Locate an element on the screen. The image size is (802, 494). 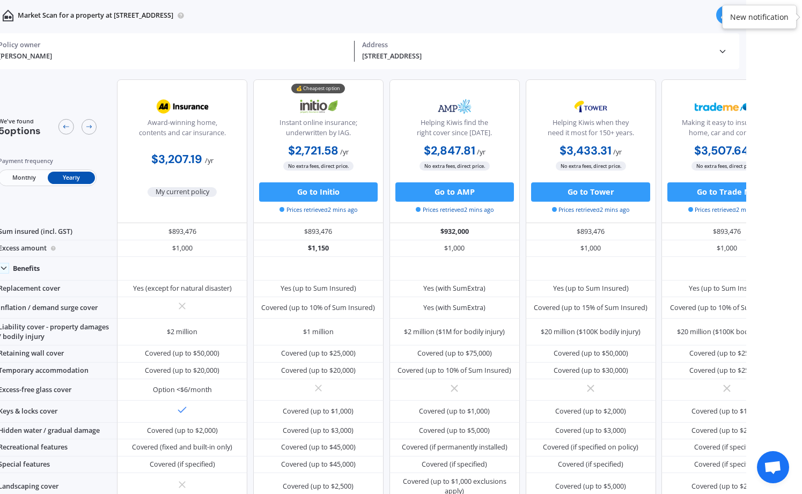
a: Open chat is located at coordinates (773, 467).